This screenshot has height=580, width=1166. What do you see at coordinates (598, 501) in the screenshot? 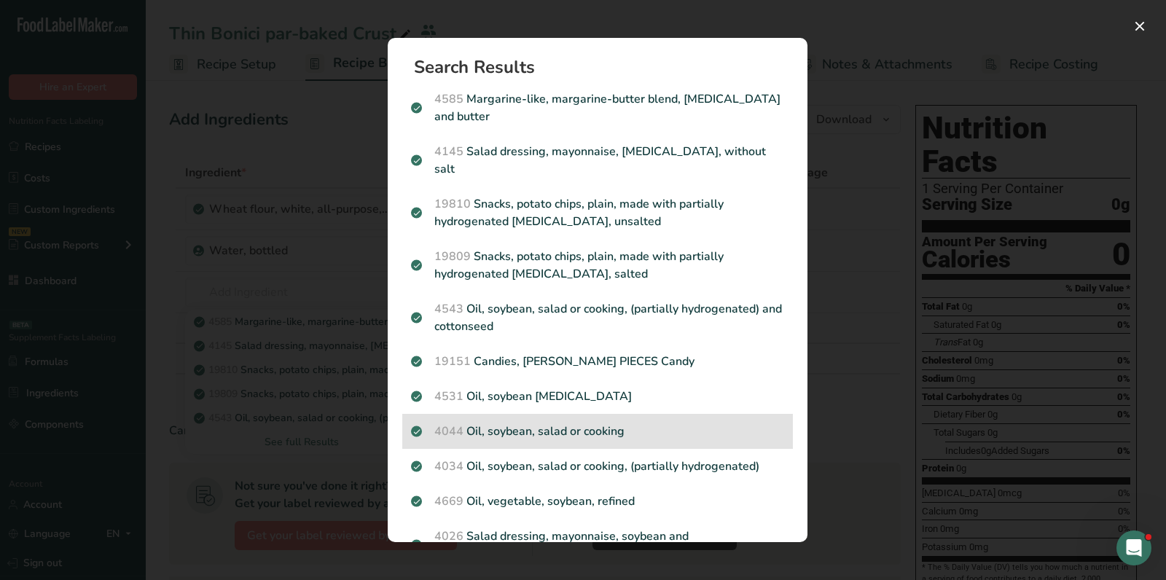
I see `p: Oil, vegetable, soybean, refined` at bounding box center [598, 501].